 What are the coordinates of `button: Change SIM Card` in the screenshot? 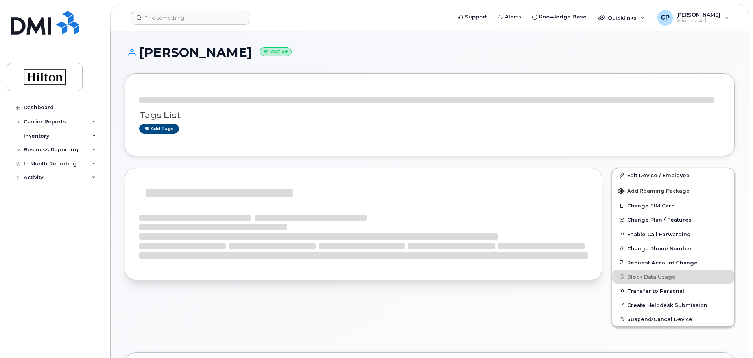 It's located at (673, 206).